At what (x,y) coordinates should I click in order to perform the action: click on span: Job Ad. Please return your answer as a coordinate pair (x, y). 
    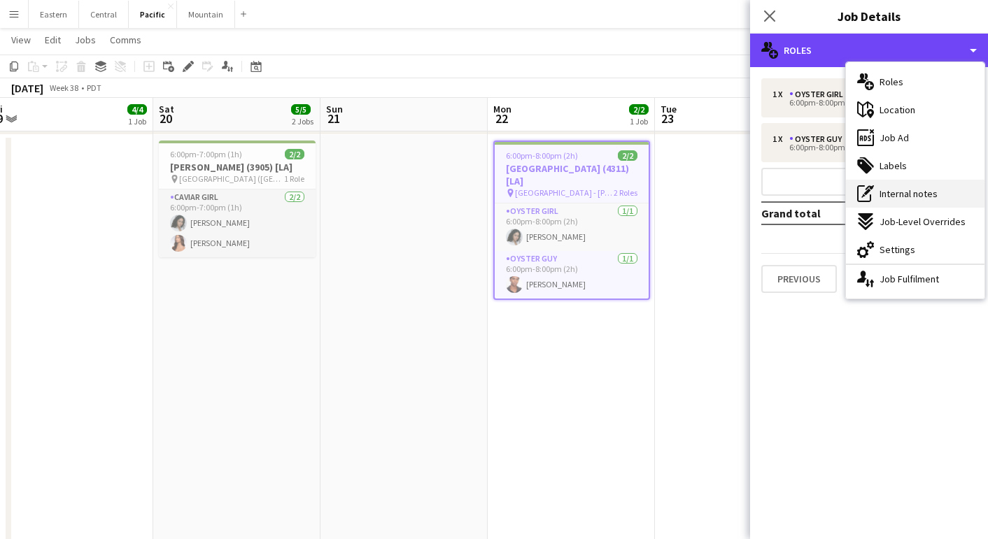
    Looking at the image, I should click on (894, 138).